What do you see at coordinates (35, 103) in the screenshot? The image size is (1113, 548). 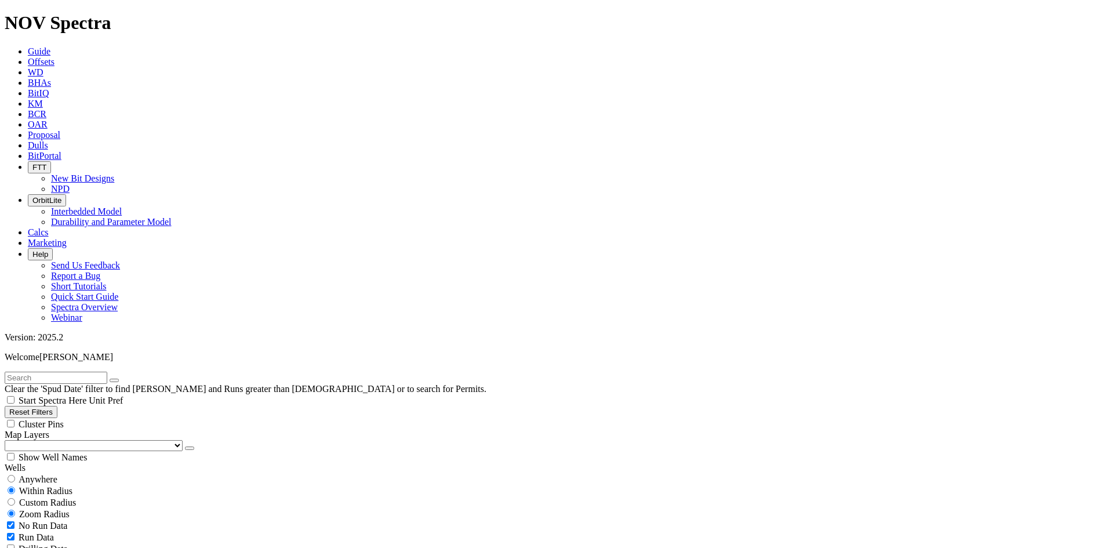 I see `span: KM` at bounding box center [35, 103].